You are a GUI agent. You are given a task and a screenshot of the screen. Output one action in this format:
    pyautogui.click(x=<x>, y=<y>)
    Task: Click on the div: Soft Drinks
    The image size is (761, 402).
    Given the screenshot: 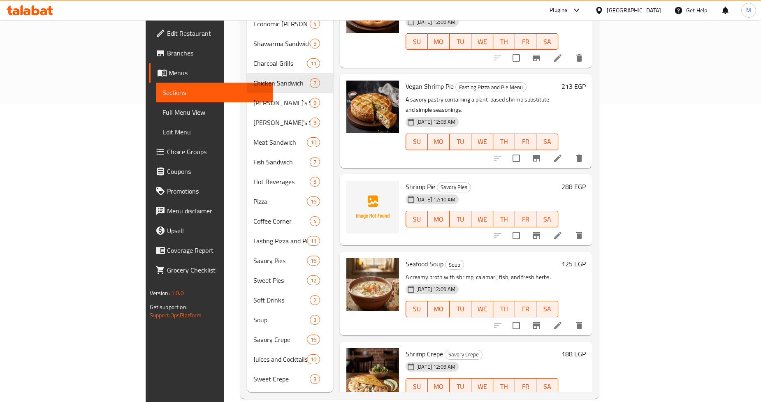 What is the action you would take?
    pyautogui.click(x=281, y=300)
    